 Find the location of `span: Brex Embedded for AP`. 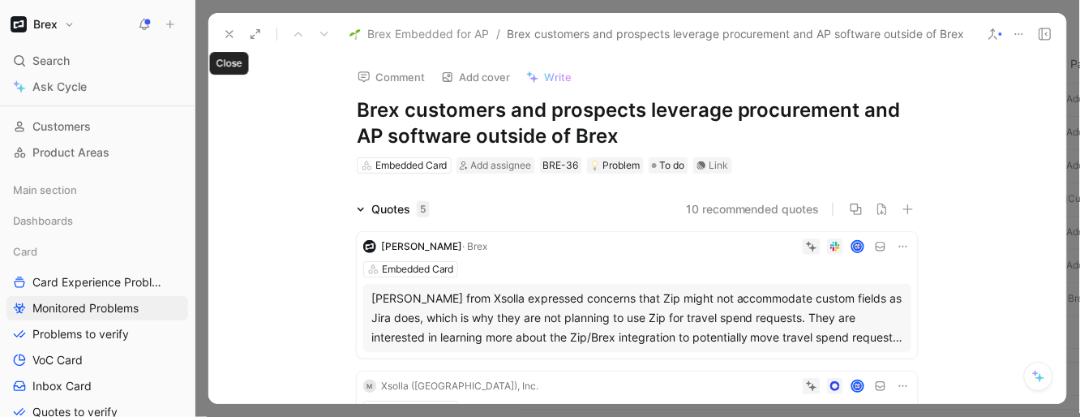

span: Brex Embedded for AP is located at coordinates (428, 34).